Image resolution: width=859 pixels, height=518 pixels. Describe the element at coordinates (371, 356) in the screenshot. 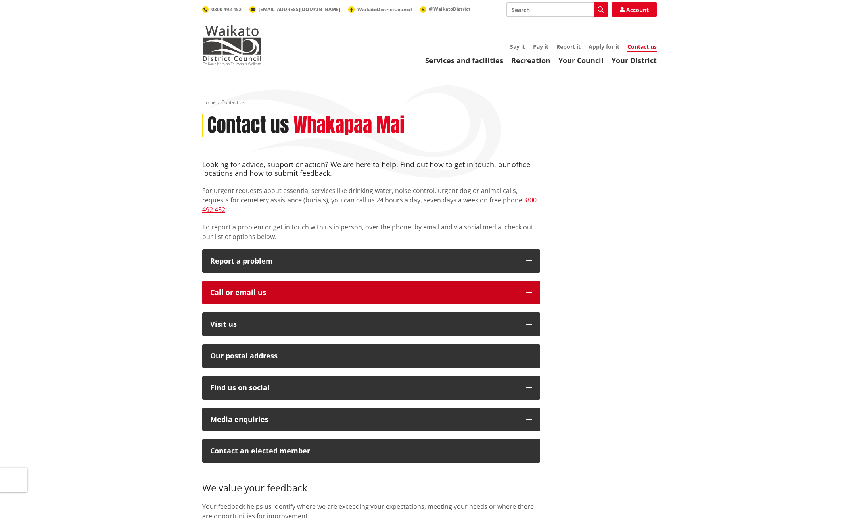

I see `button: Our postal address` at that location.